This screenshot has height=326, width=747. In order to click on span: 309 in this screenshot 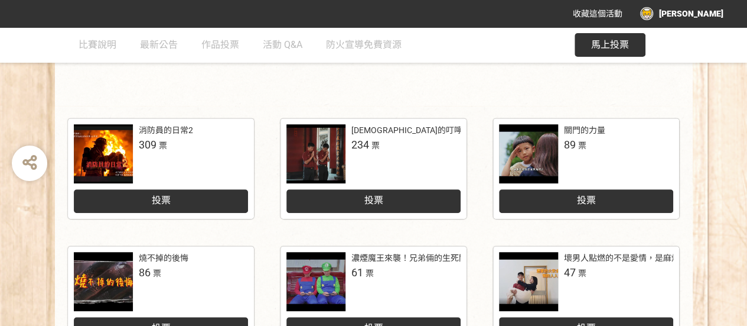, I will do `click(148, 144)`.